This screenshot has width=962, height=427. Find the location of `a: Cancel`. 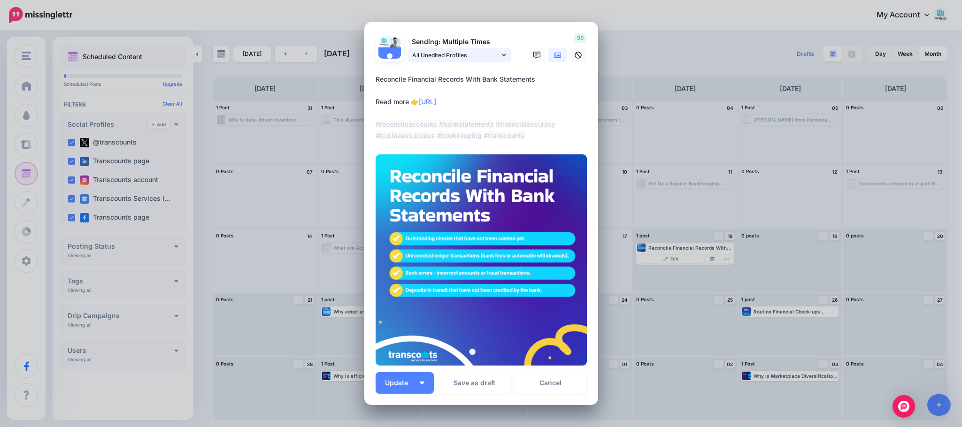

a: Cancel is located at coordinates (551, 383).